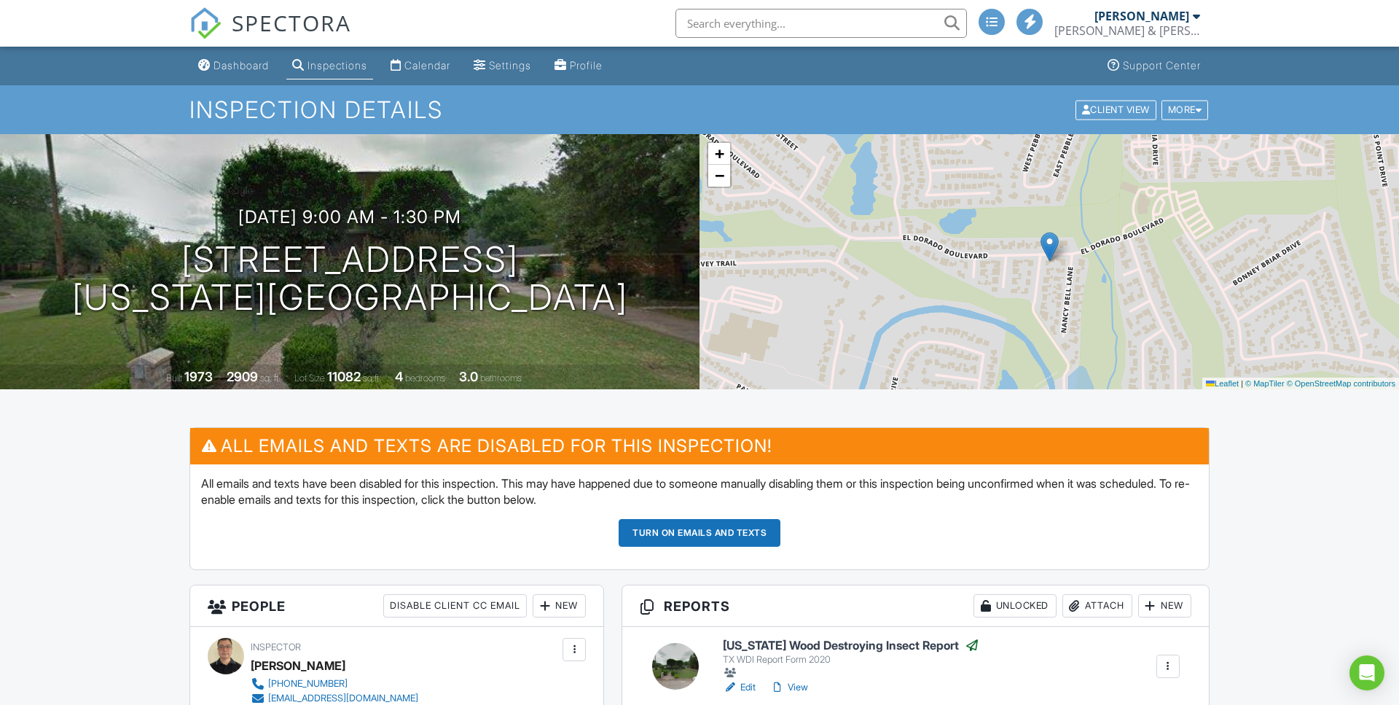 This screenshot has width=1399, height=705. I want to click on a: Profile, so click(579, 66).